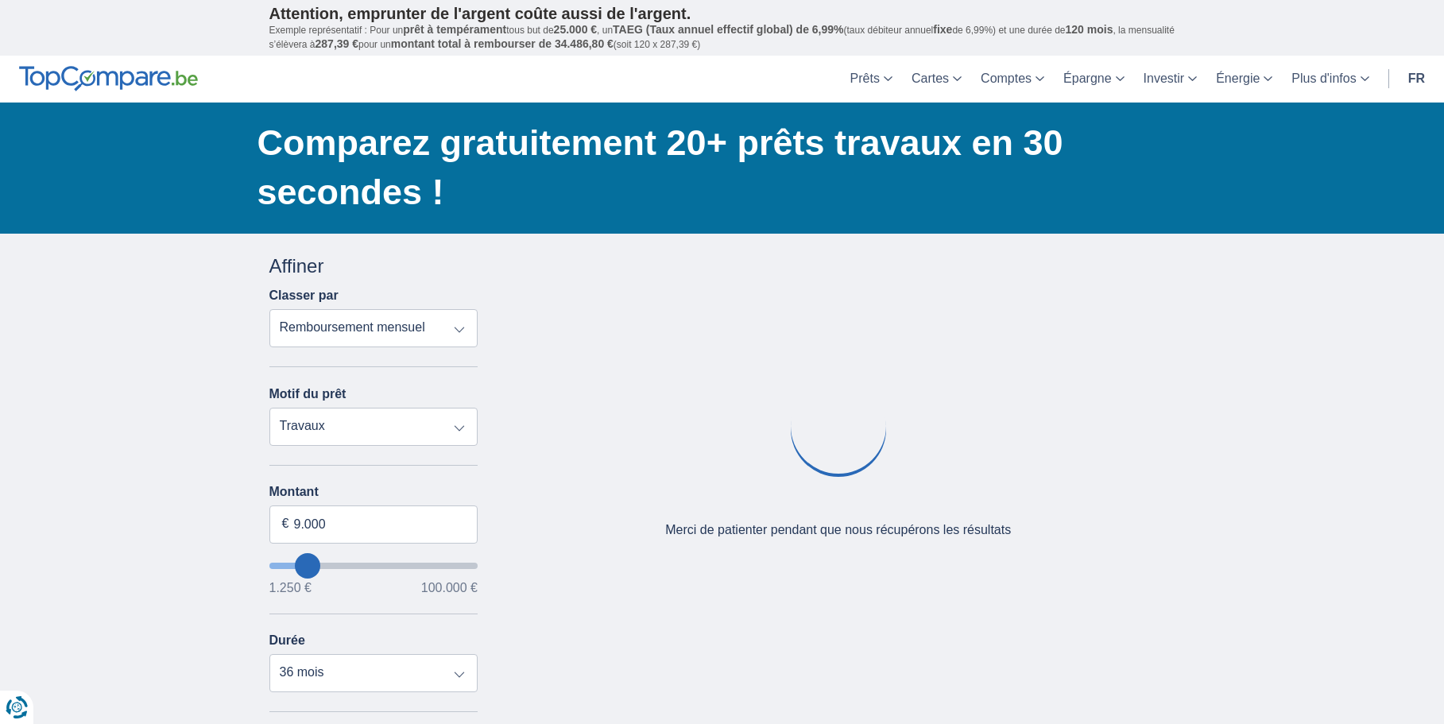 Image resolution: width=1444 pixels, height=724 pixels. What do you see at coordinates (303, 296) in the screenshot?
I see `label: Classer par` at bounding box center [303, 296].